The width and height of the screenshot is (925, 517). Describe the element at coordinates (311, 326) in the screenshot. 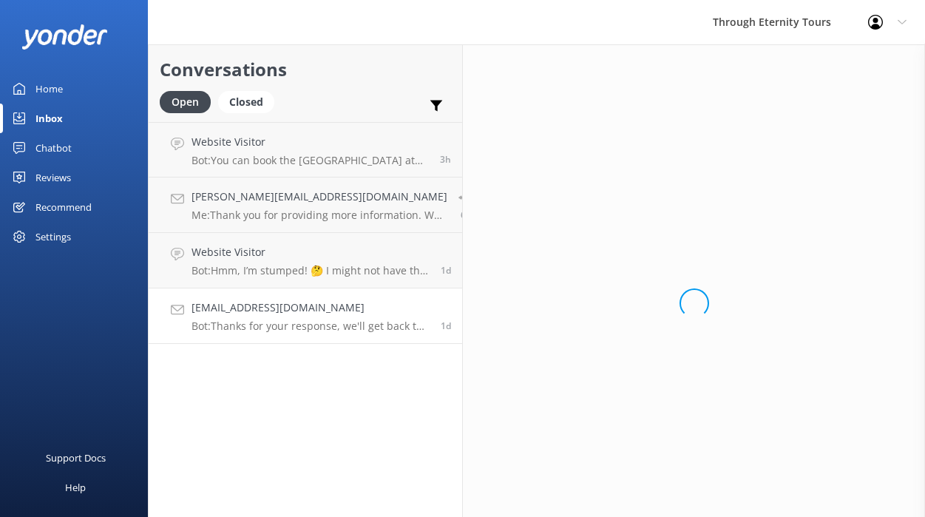

I see `p: Bot: Thanks for your response, we'll get back to you as soon as we can during opening hours.` at that location.